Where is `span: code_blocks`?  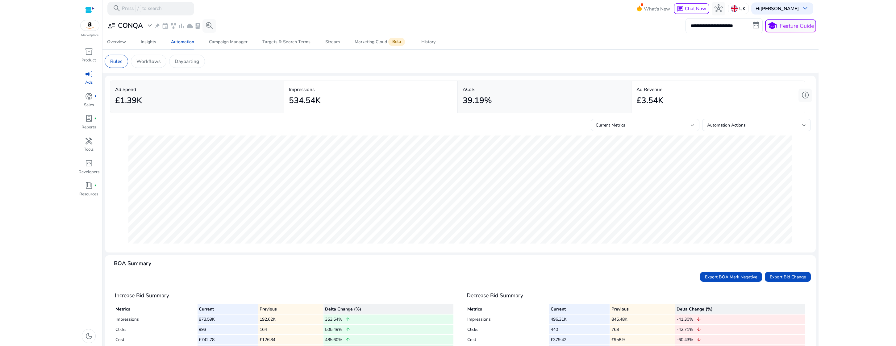
span: code_blocks is located at coordinates (89, 163).